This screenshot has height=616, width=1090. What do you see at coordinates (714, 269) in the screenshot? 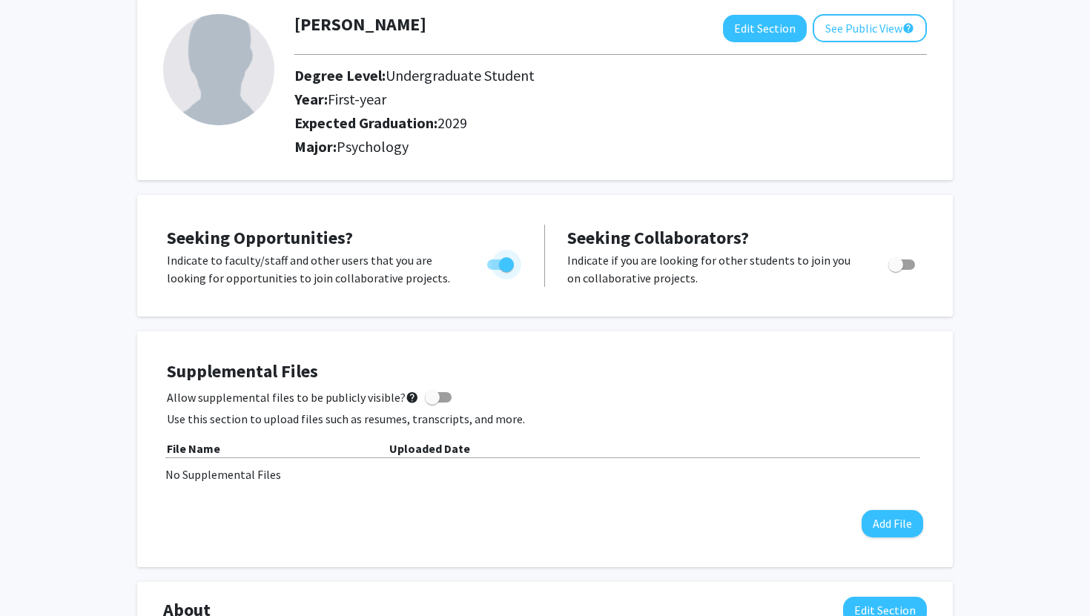
I see `p: Indicate if you are looking for other students to join you on collaborative projects.` at bounding box center [714, 269].